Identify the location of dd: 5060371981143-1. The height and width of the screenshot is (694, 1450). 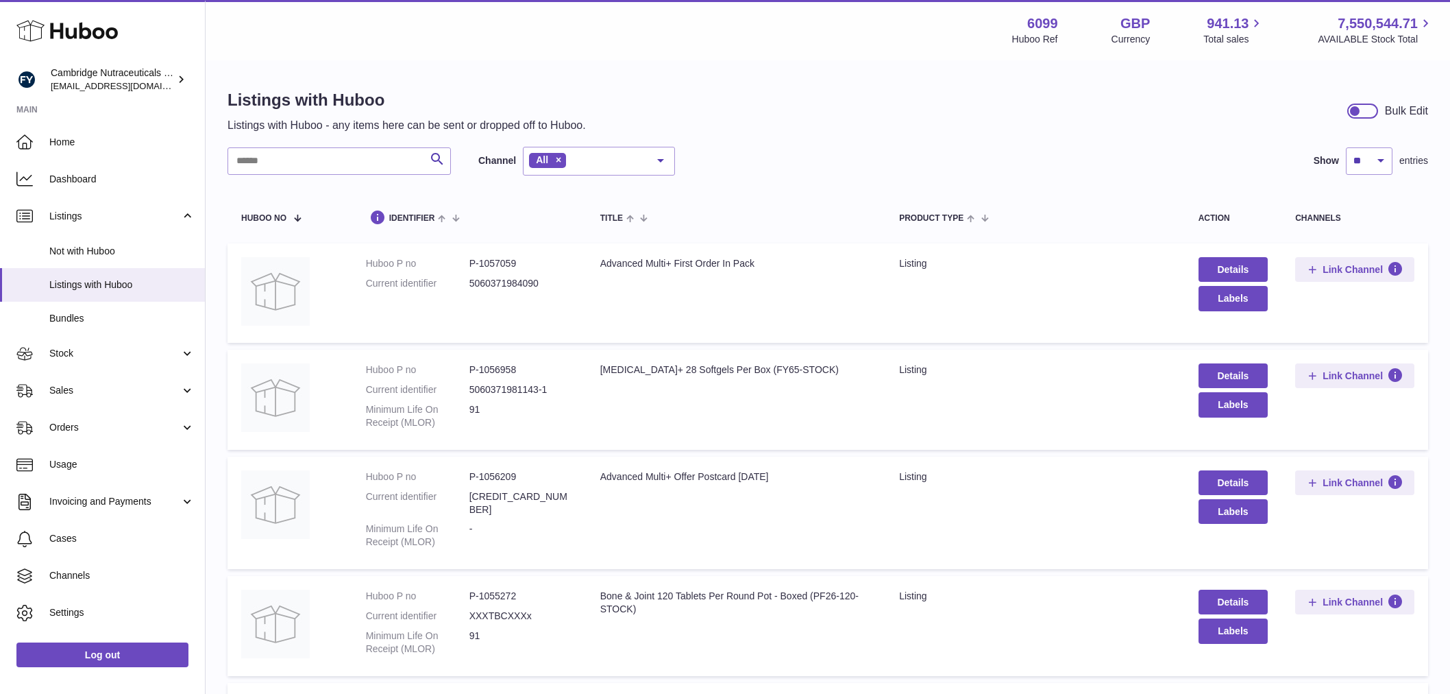
(521, 389).